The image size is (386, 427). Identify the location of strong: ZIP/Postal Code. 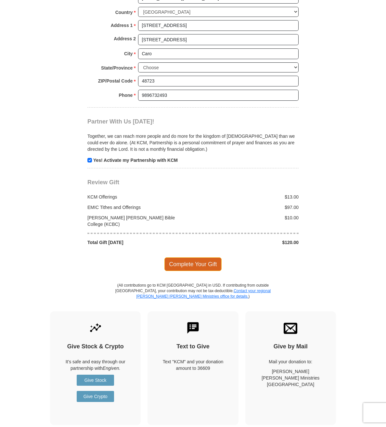
(115, 81).